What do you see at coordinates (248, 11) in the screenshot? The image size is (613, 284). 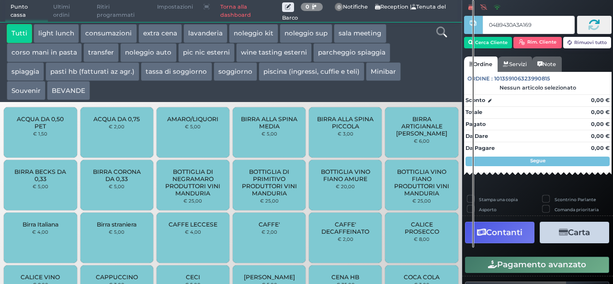 I see `a: Torna alla dashboard` at bounding box center [248, 11].